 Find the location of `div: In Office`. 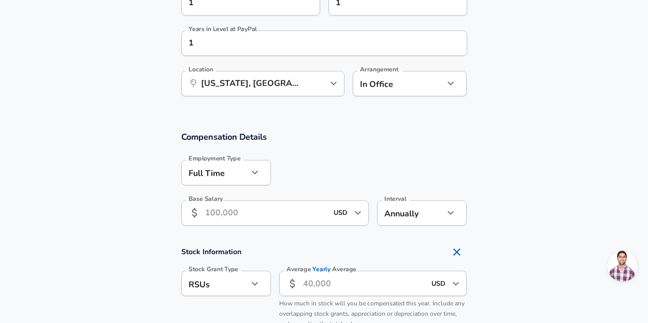

div: In Office is located at coordinates (390, 83).